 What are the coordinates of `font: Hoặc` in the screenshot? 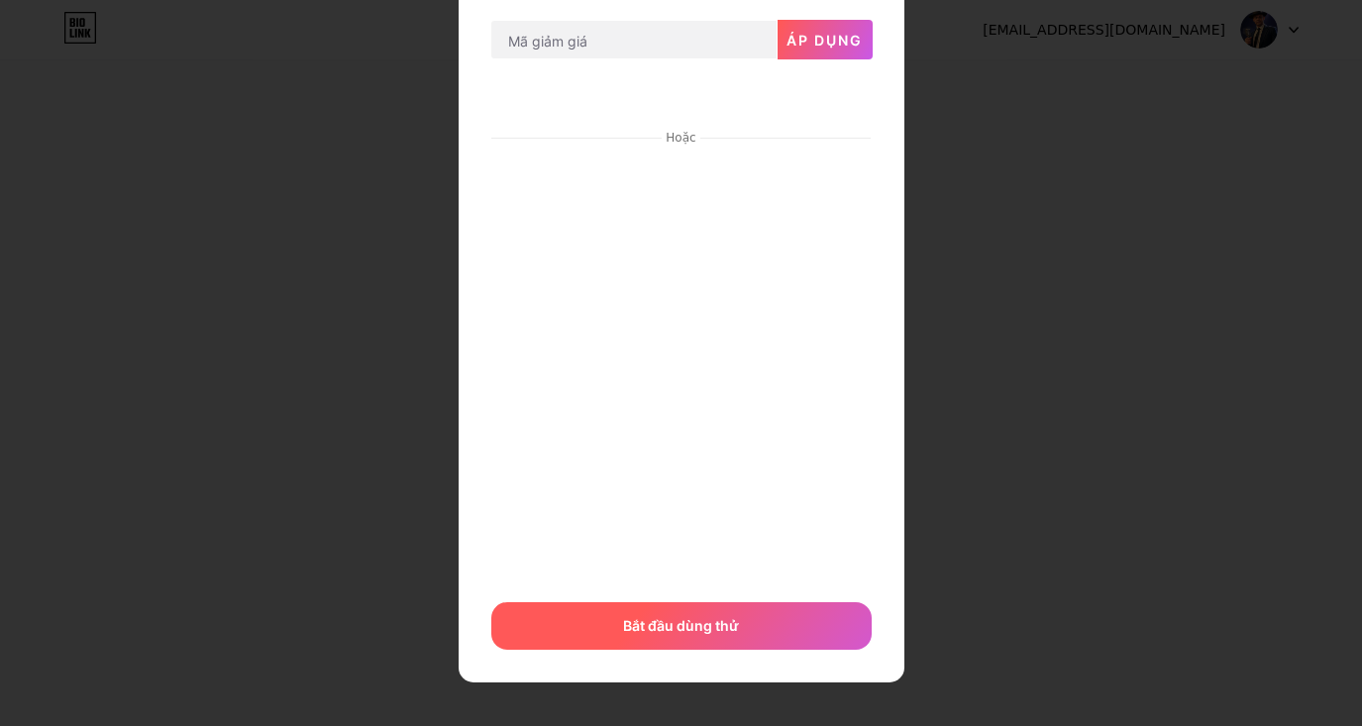 It's located at (680, 138).